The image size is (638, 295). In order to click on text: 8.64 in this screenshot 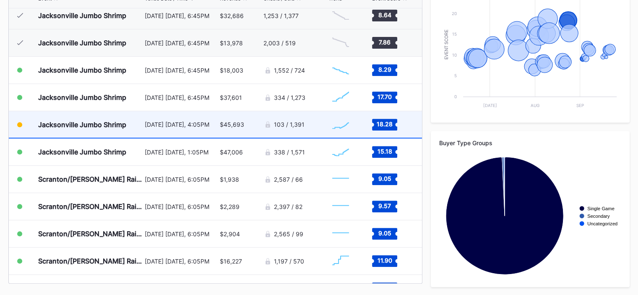, I will do `click(384, 15)`.